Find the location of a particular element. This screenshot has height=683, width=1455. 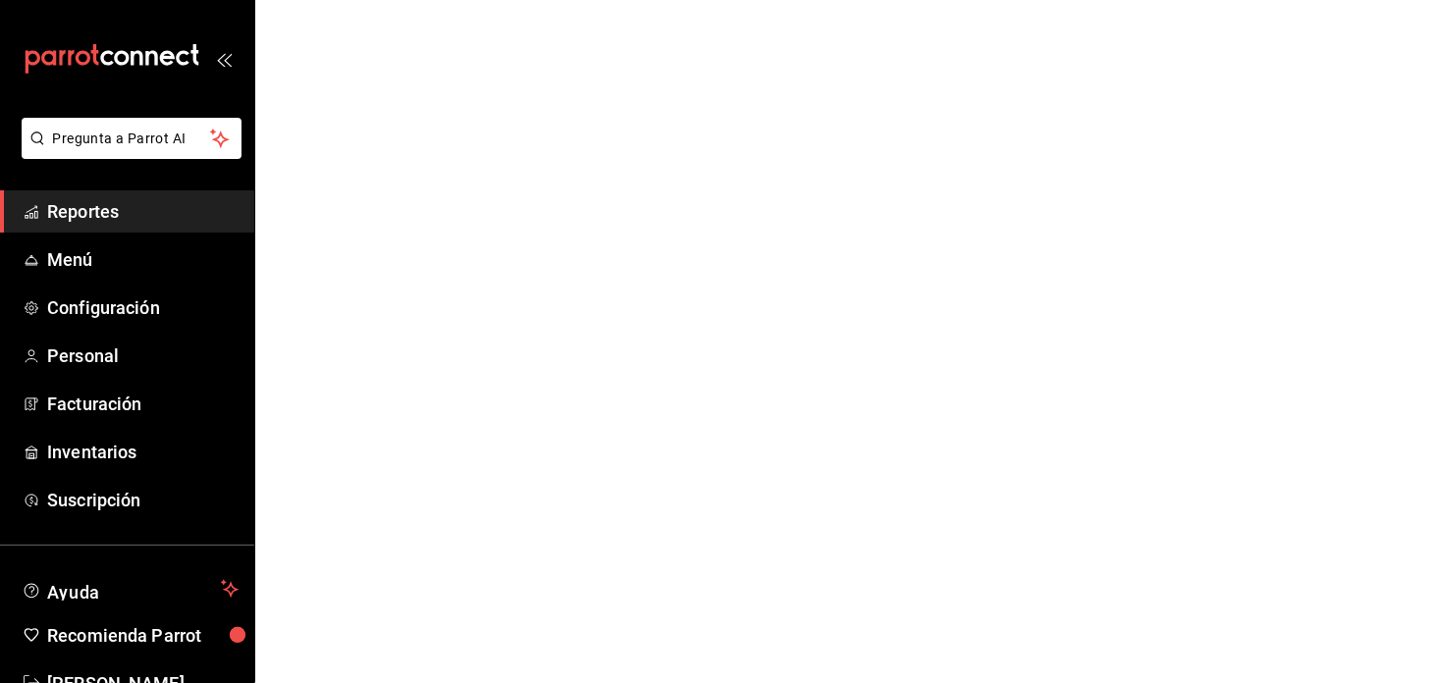

span: Configuración is located at coordinates (142, 307).